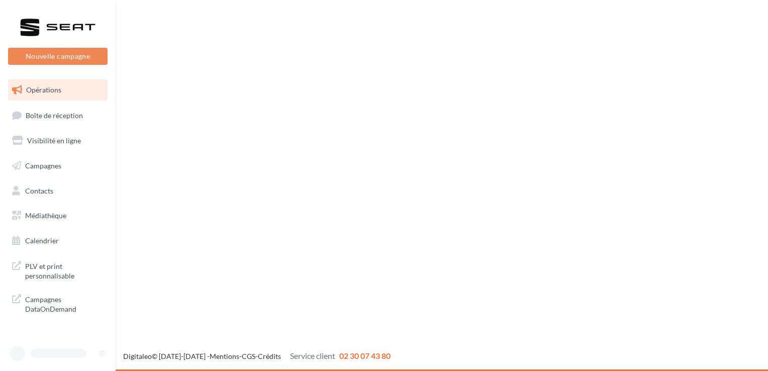  What do you see at coordinates (46, 215) in the screenshot?
I see `span: Médiathèque` at bounding box center [46, 215].